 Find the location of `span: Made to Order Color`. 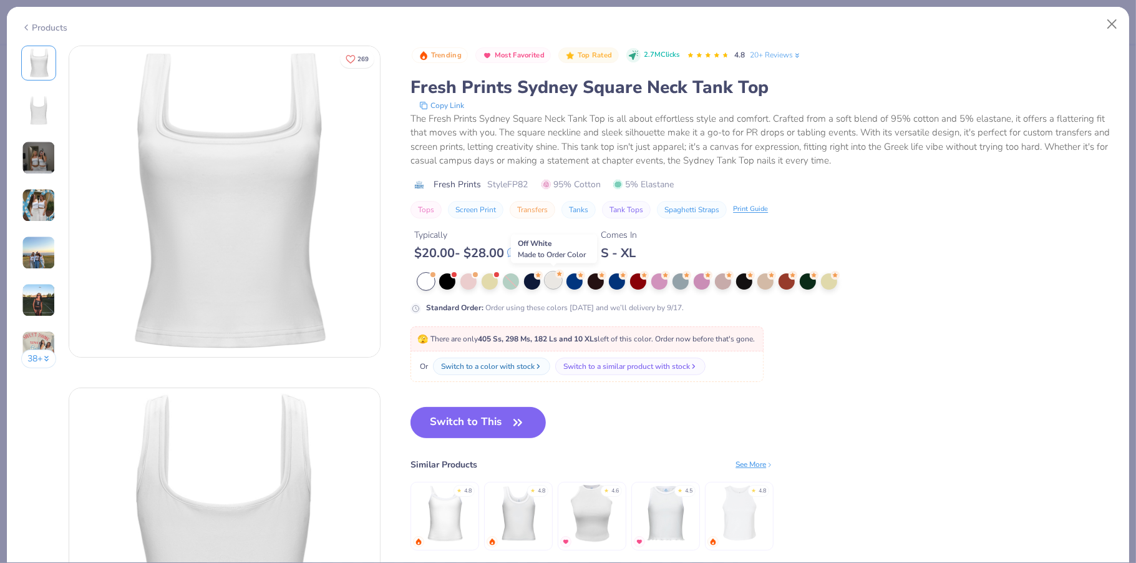

span: Made to Order Color is located at coordinates (551, 254).